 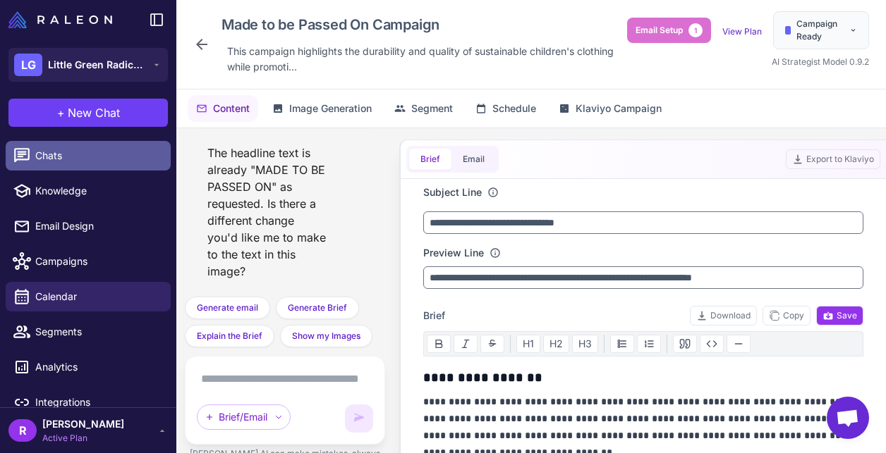 What do you see at coordinates (97, 191) in the screenshot?
I see `span: Knowledge` at bounding box center [97, 191].